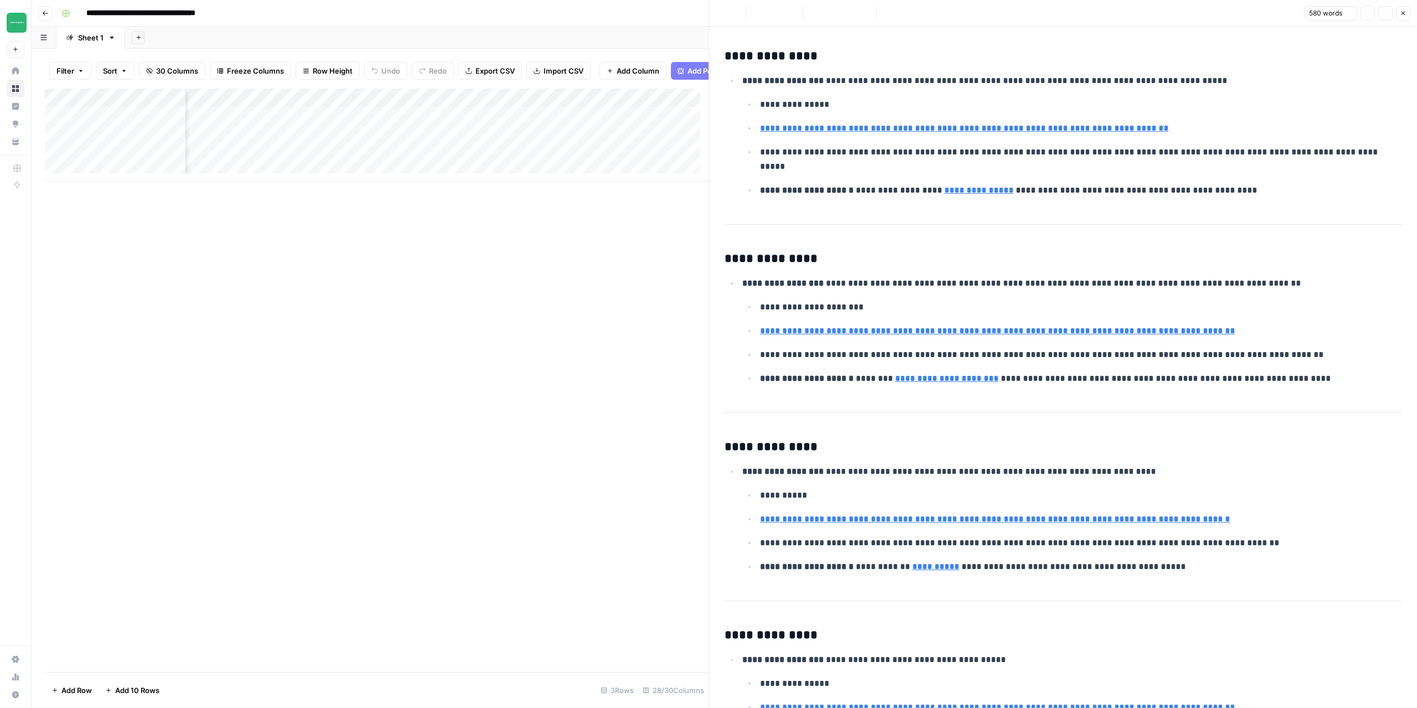 This screenshot has width=1417, height=708. What do you see at coordinates (673, 690) in the screenshot?
I see `div: 28/30 Columns` at bounding box center [673, 690].